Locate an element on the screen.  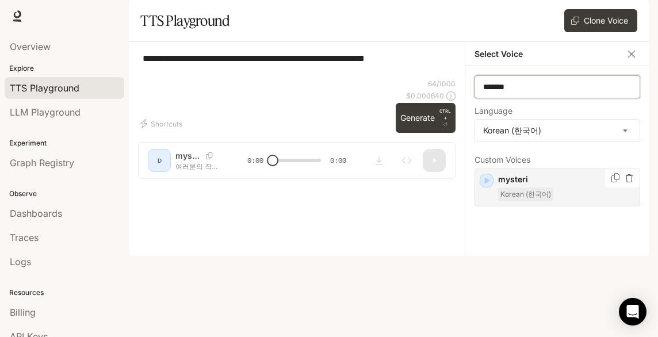
p: mysteri is located at coordinates (567, 179).